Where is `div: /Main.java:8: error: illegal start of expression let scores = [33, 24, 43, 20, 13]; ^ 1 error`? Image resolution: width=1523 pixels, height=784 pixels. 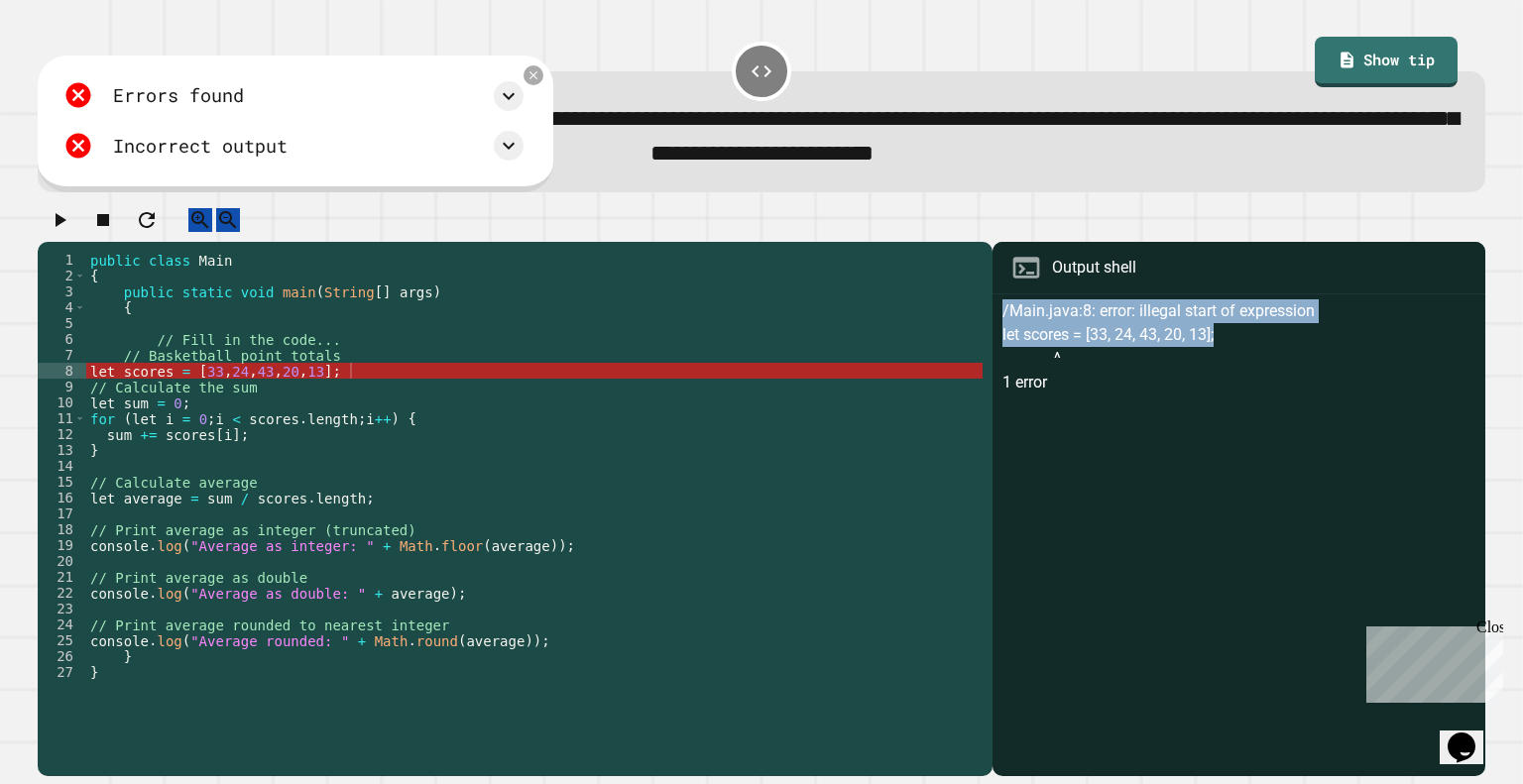 div: /Main.java:8: error: illegal start of expression let scores = [33, 24, 43, 20, 13]; ^ 1 error is located at coordinates (1238, 537).